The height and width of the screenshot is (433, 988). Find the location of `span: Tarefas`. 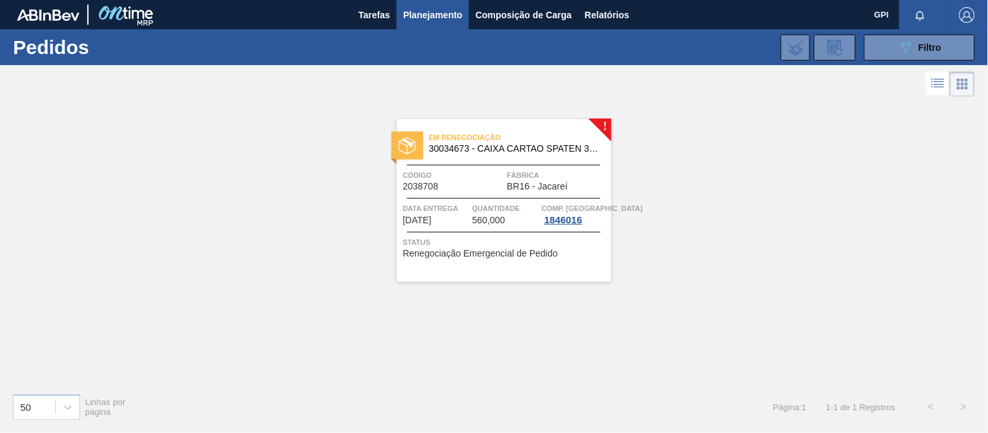

span: Tarefas is located at coordinates (374, 15).